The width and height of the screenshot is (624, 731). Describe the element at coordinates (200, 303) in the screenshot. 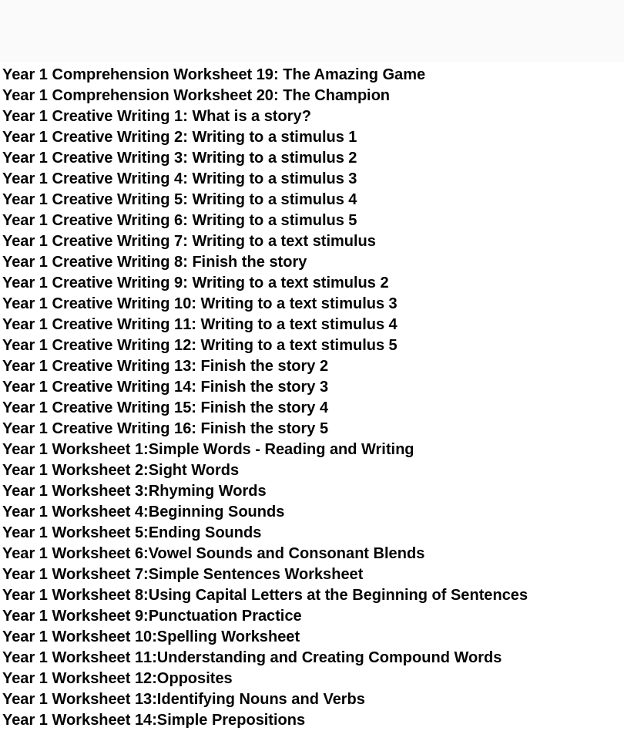

I see `a: Year 1 Creative Writing 10: Writing to a text stimulus 3` at that location.